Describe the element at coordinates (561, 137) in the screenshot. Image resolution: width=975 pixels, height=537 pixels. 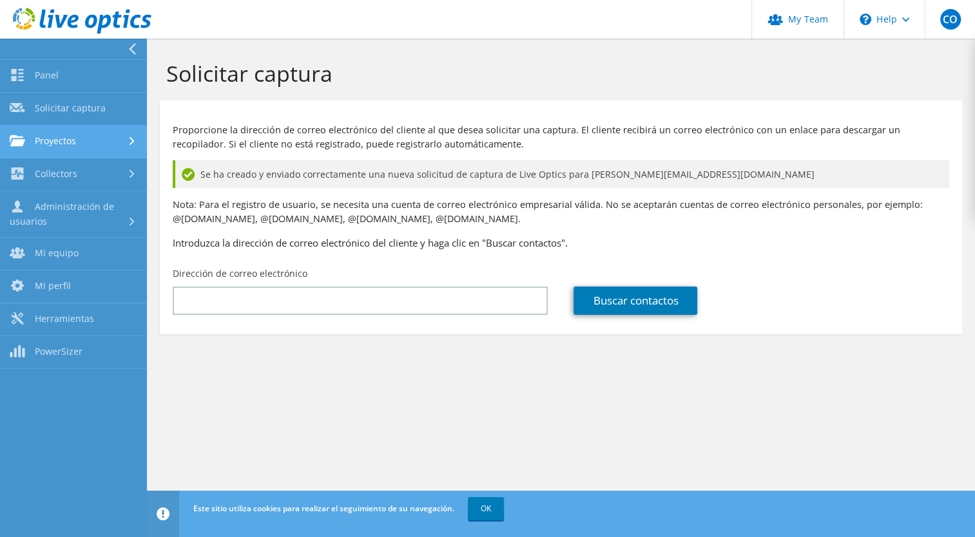
I see `p: Proporcione la dirección de correo electrónico del cliente al que desea solicitar una captura. El...` at that location.